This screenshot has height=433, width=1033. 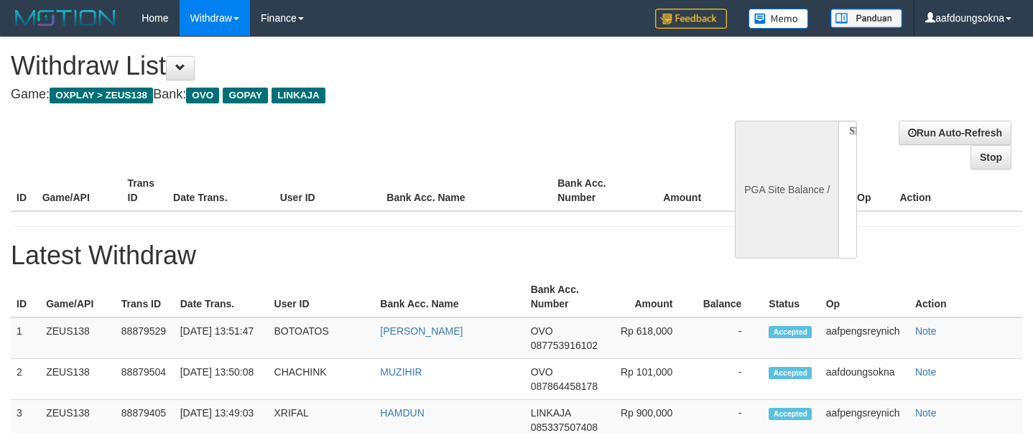 What do you see at coordinates (402, 413) in the screenshot?
I see `a: HAMDUN` at bounding box center [402, 413].